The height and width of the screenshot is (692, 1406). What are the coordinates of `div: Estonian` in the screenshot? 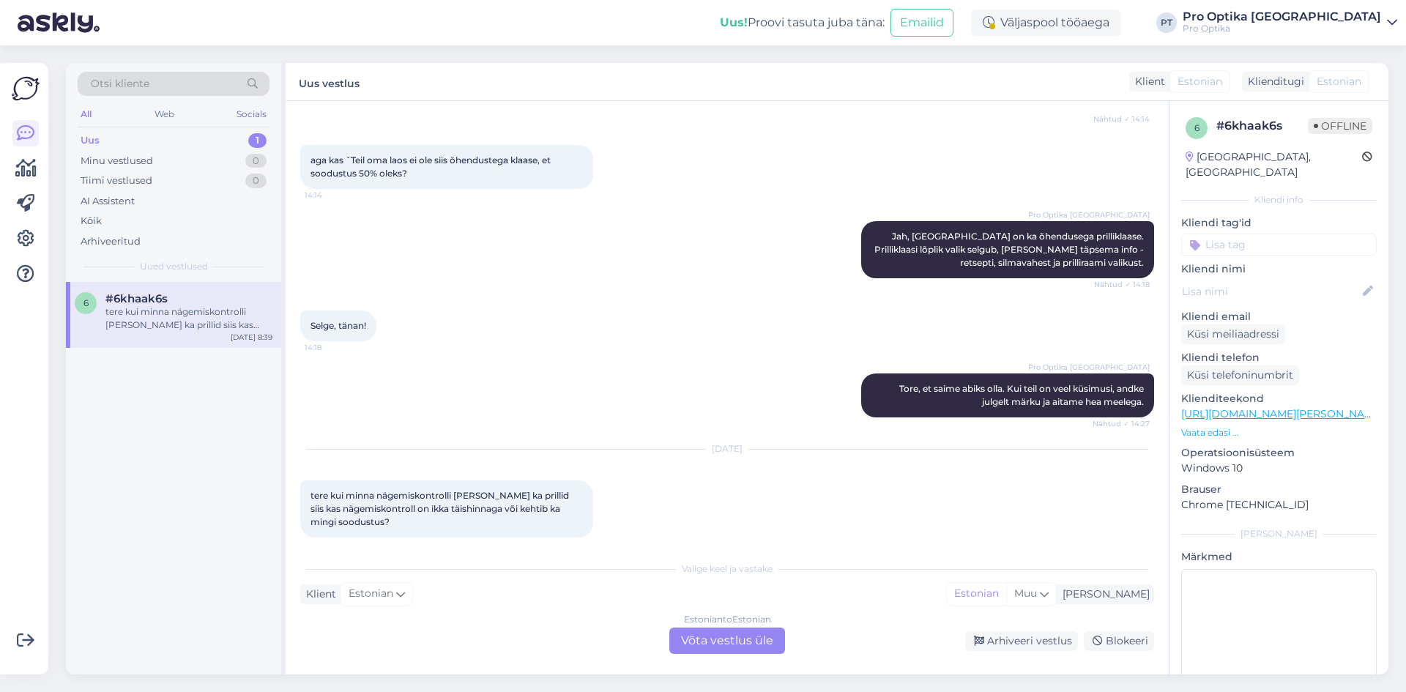 It's located at (976, 594).